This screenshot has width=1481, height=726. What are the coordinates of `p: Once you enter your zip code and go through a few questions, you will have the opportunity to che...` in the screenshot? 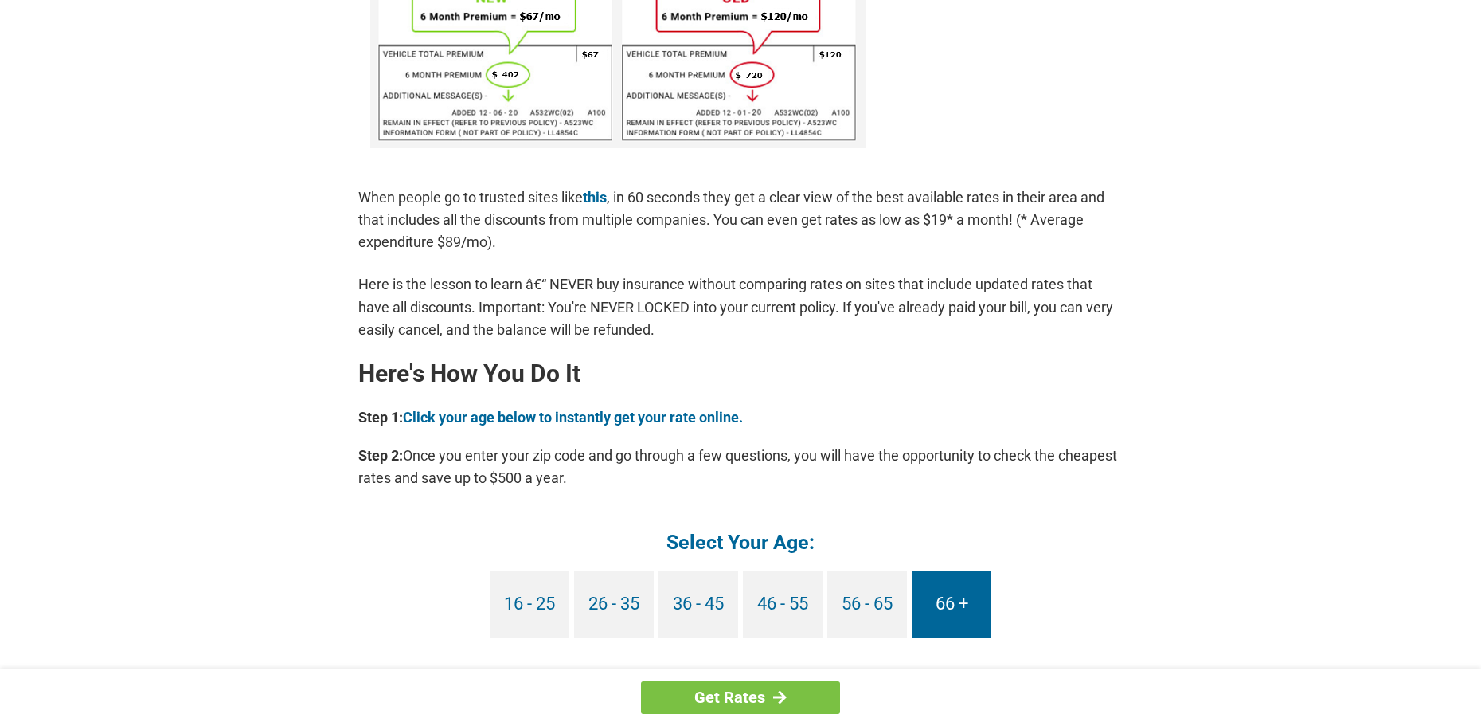 It's located at (741, 467).